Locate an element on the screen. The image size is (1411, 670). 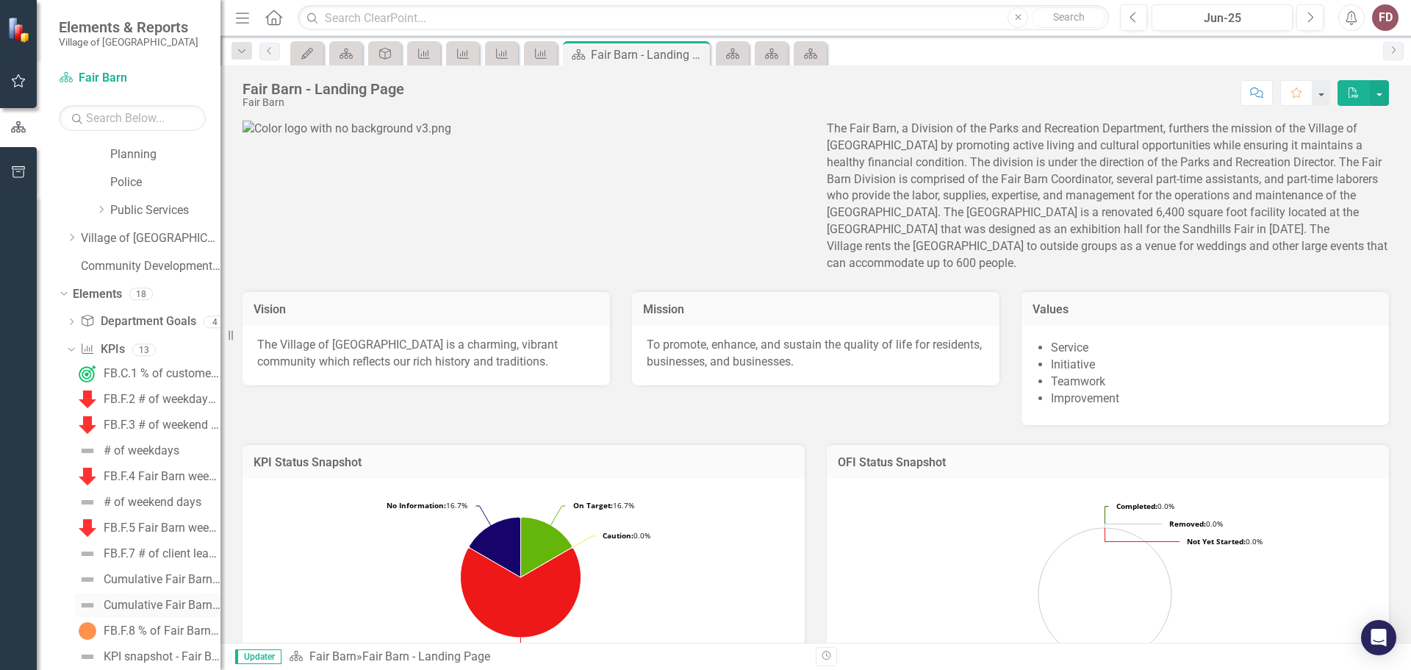
div: FB.F.2 # of weekdays the Fair Barn is used is located at coordinates (162, 399).